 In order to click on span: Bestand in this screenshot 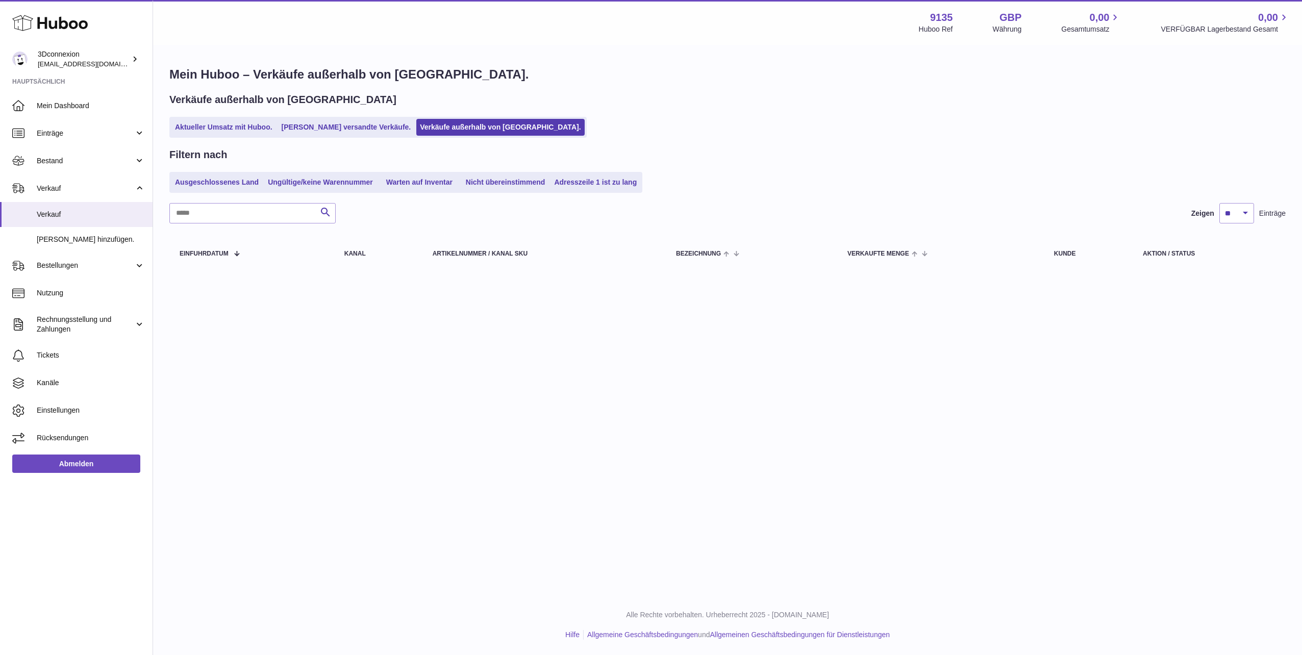, I will do `click(85, 161)`.